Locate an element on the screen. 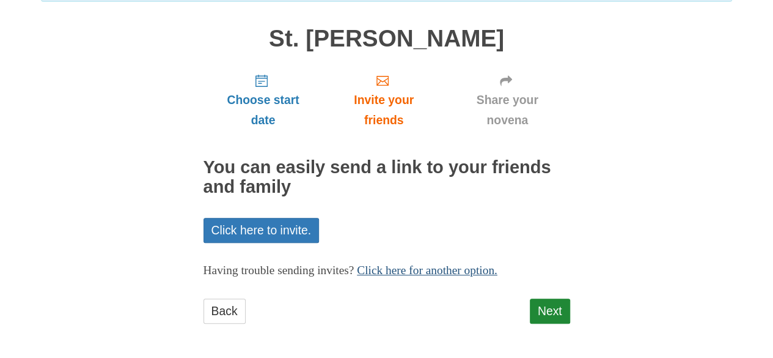  span: Choose start date is located at coordinates (263, 110).